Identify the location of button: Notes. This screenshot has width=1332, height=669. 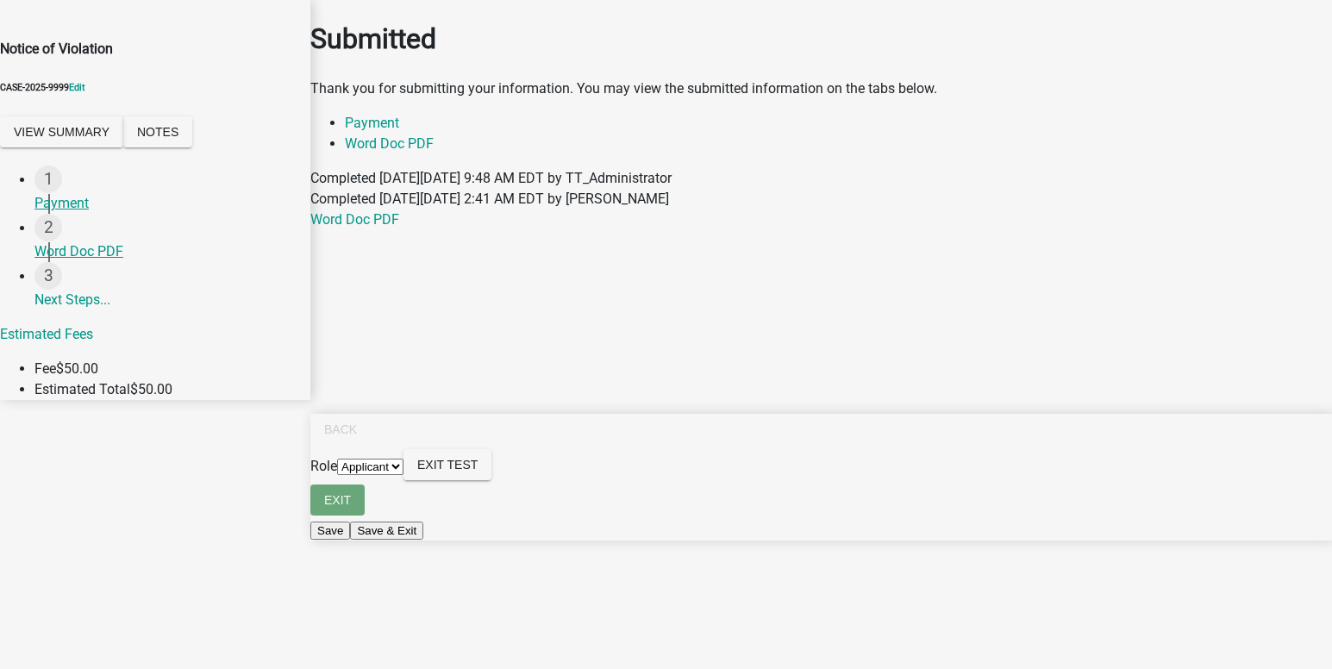
(158, 132).